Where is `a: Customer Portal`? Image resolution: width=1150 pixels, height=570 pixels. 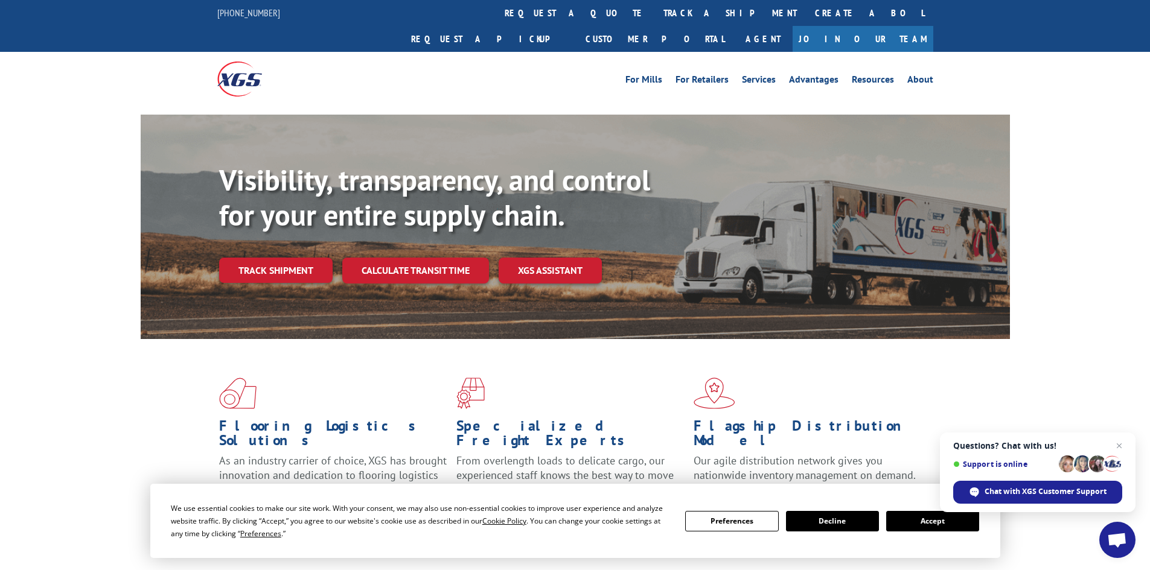
a: Customer Portal is located at coordinates (655, 39).